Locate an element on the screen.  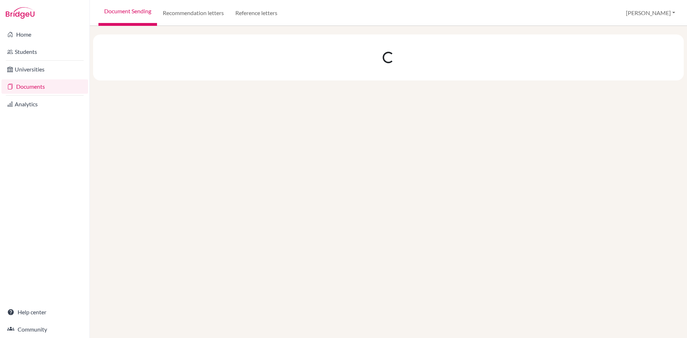
a: Students is located at coordinates (45, 52).